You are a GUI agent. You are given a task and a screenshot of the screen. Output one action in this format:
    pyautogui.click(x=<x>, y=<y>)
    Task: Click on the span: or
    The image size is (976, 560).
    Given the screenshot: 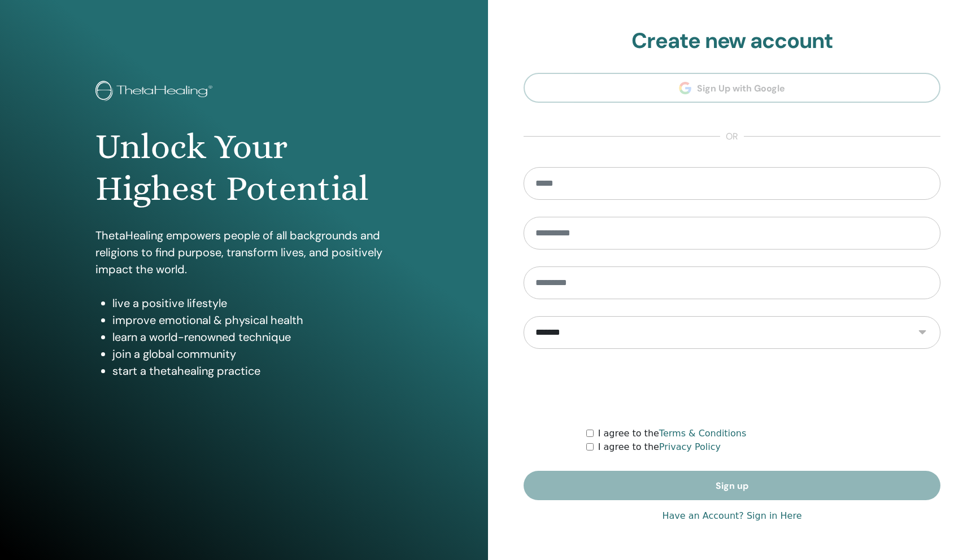 What is the action you would take?
    pyautogui.click(x=732, y=137)
    